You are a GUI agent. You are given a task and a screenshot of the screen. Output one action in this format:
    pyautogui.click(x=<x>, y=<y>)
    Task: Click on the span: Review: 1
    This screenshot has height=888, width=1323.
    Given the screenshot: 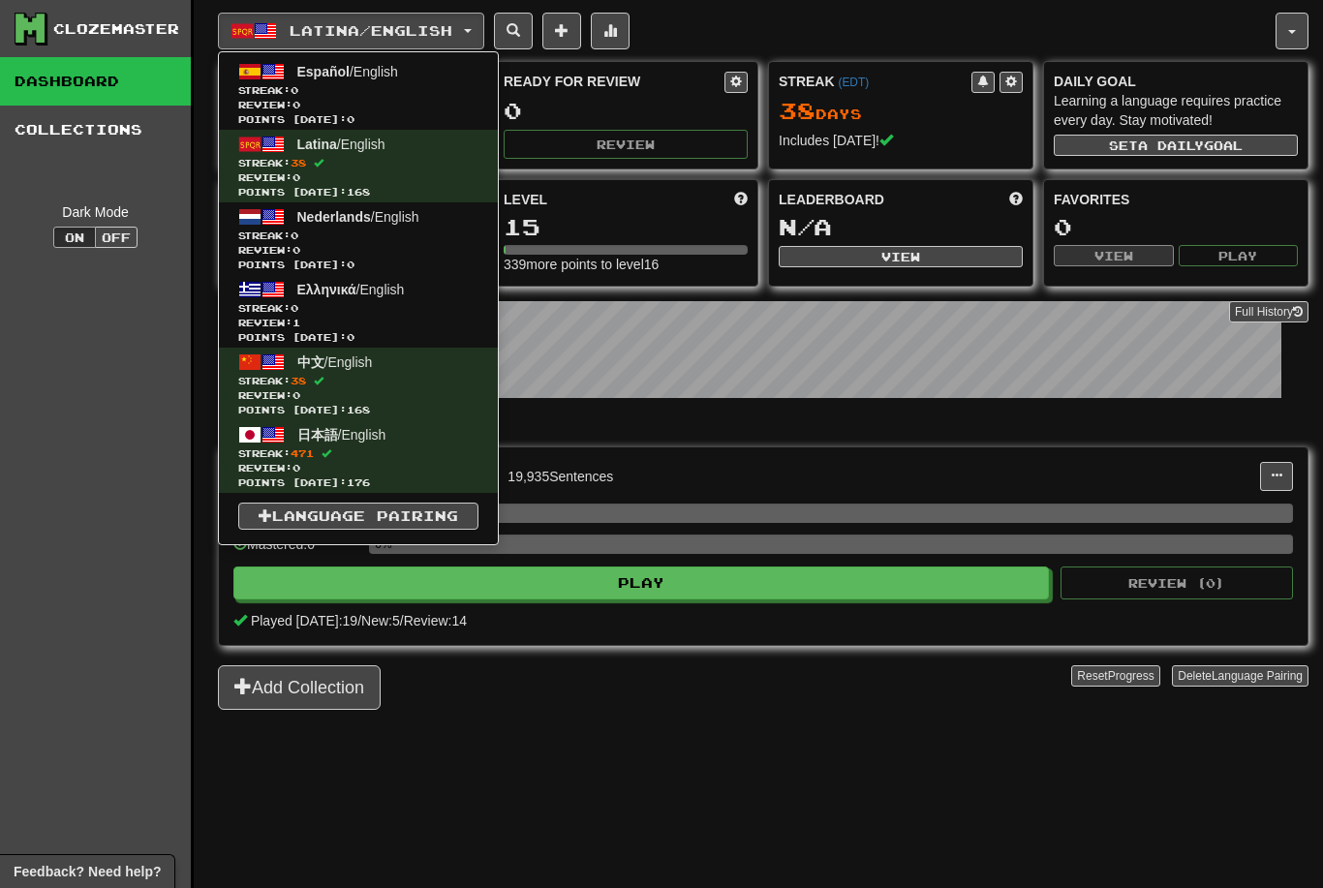 What is the action you would take?
    pyautogui.click(x=358, y=322)
    